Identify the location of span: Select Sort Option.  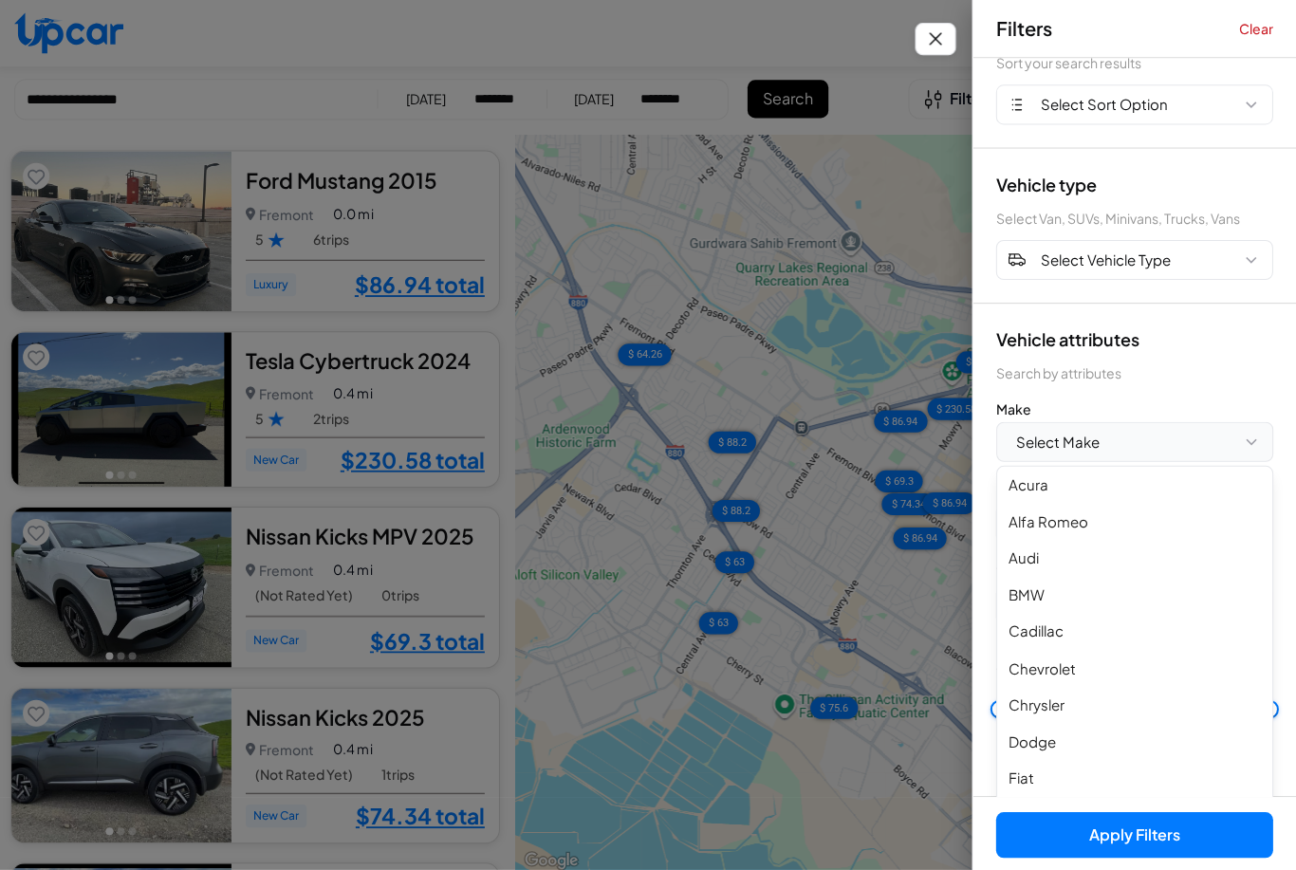
(1105, 104).